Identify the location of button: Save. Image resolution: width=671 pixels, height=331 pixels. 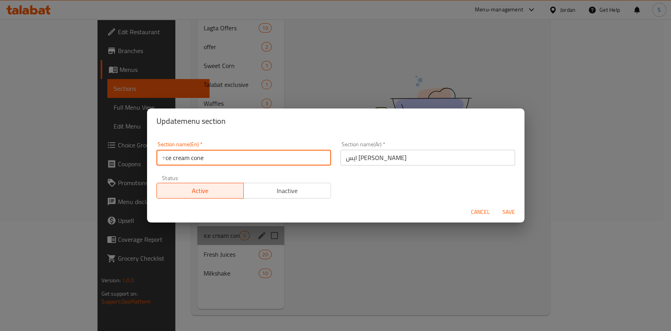
(508, 212).